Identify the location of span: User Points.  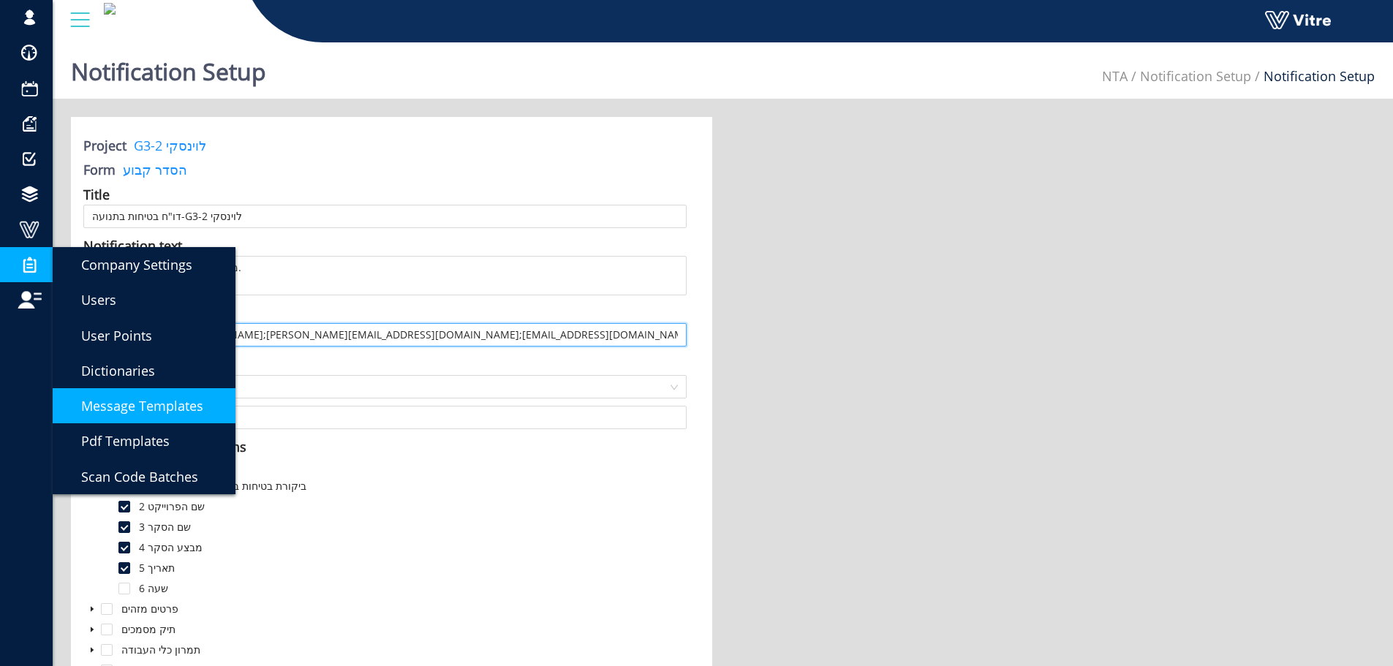
(107, 336).